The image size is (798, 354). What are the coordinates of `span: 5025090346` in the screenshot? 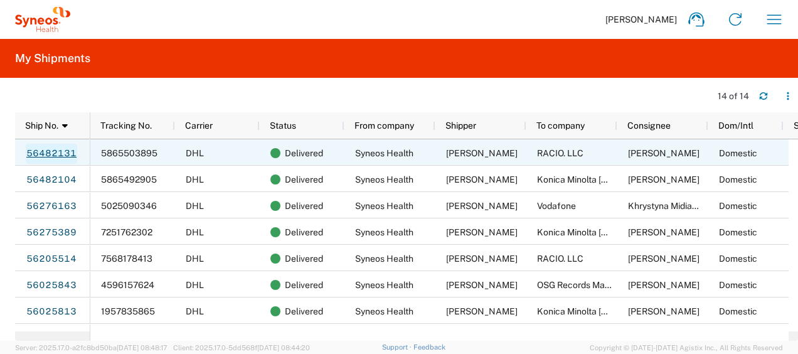 It's located at (129, 206).